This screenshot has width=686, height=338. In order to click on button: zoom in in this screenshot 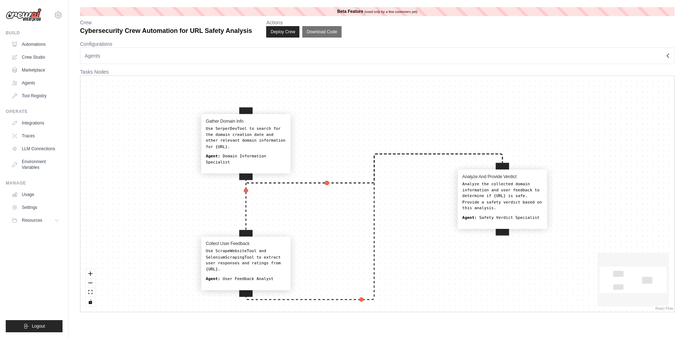, I will do `click(90, 274)`.